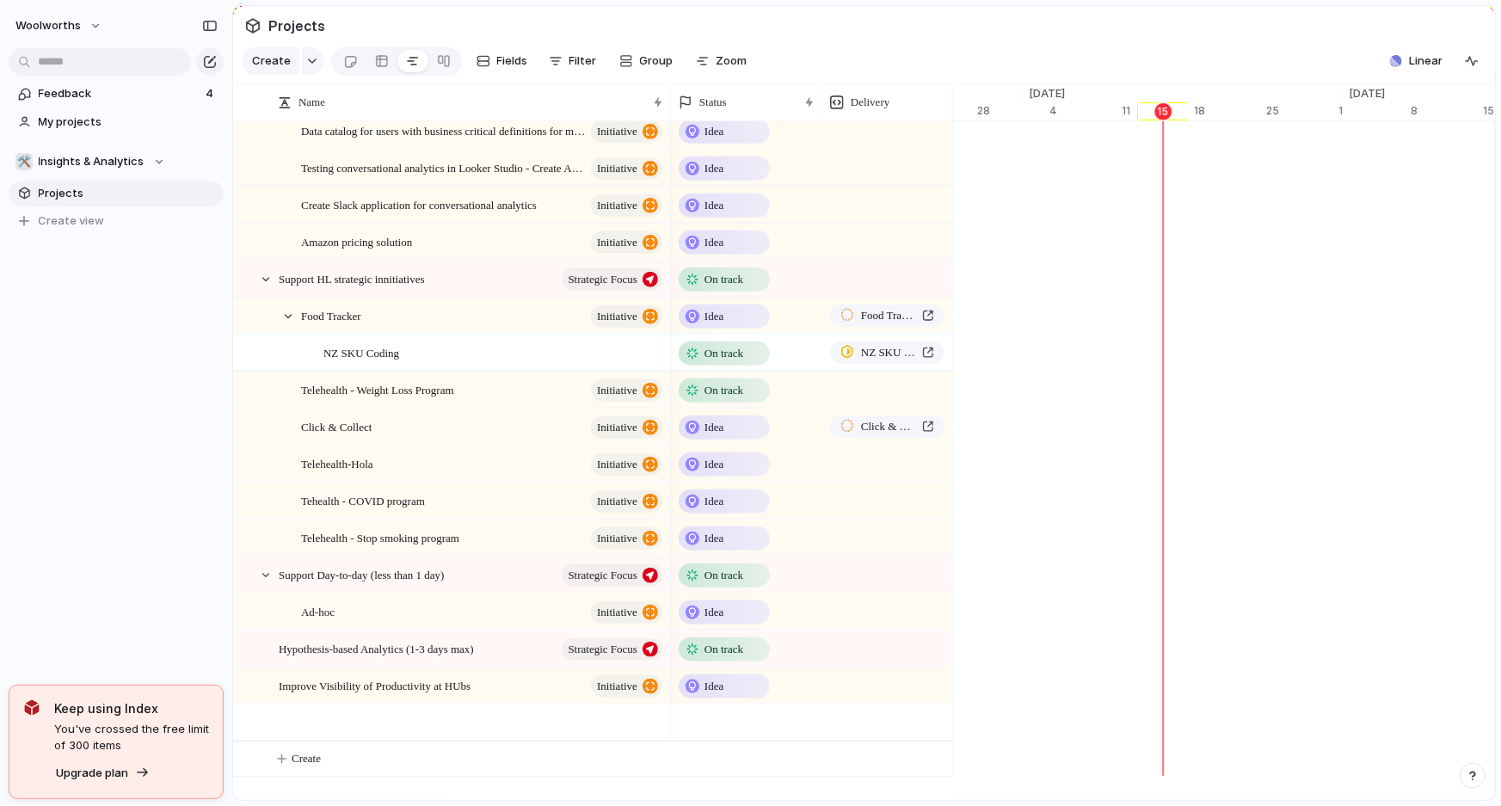 The image size is (1501, 806). Describe the element at coordinates (443, 130) in the screenshot. I see `span: Data catalog for users with business critical definitions for metrics` at that location.